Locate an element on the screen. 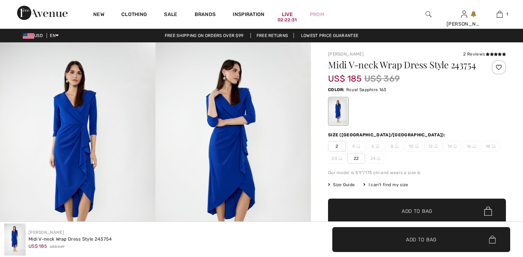  a: Free shipping on orders over $99 is located at coordinates (204, 36).